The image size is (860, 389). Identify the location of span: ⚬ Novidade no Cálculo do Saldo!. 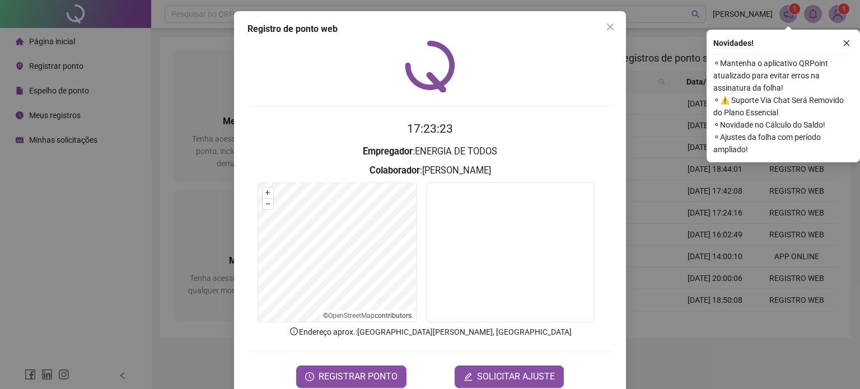
(783, 125).